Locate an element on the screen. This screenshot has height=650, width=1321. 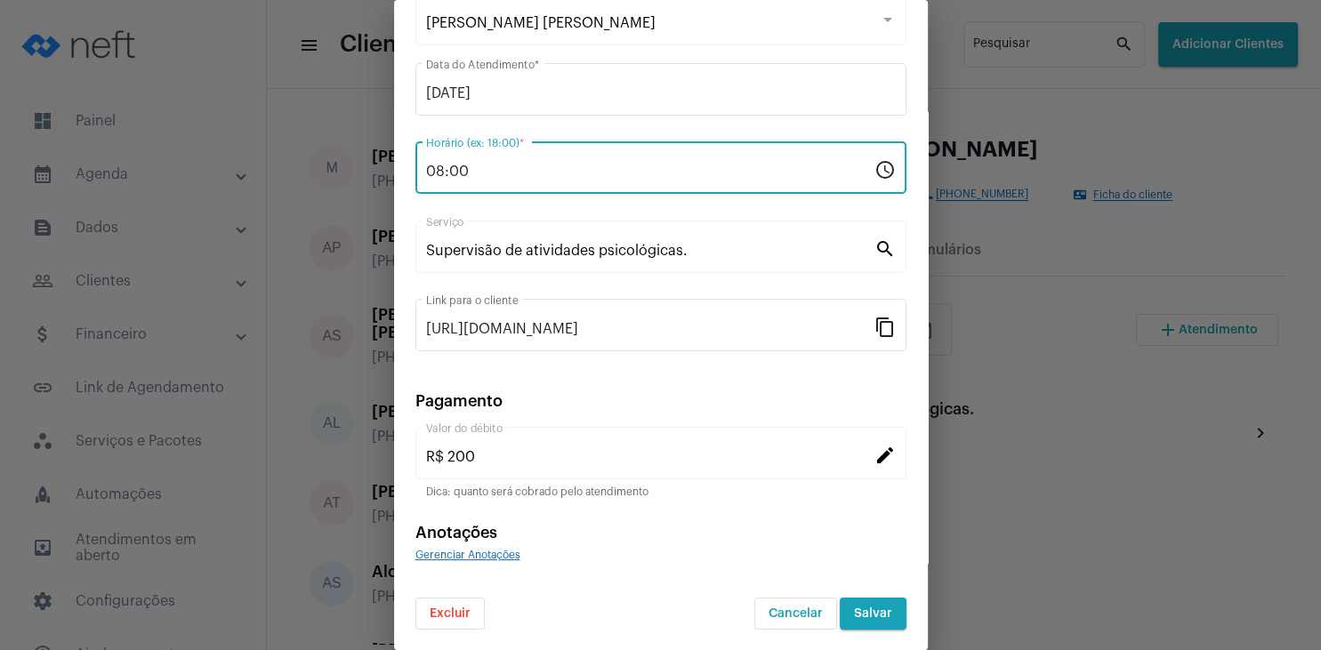
input: Link is located at coordinates (650, 329).